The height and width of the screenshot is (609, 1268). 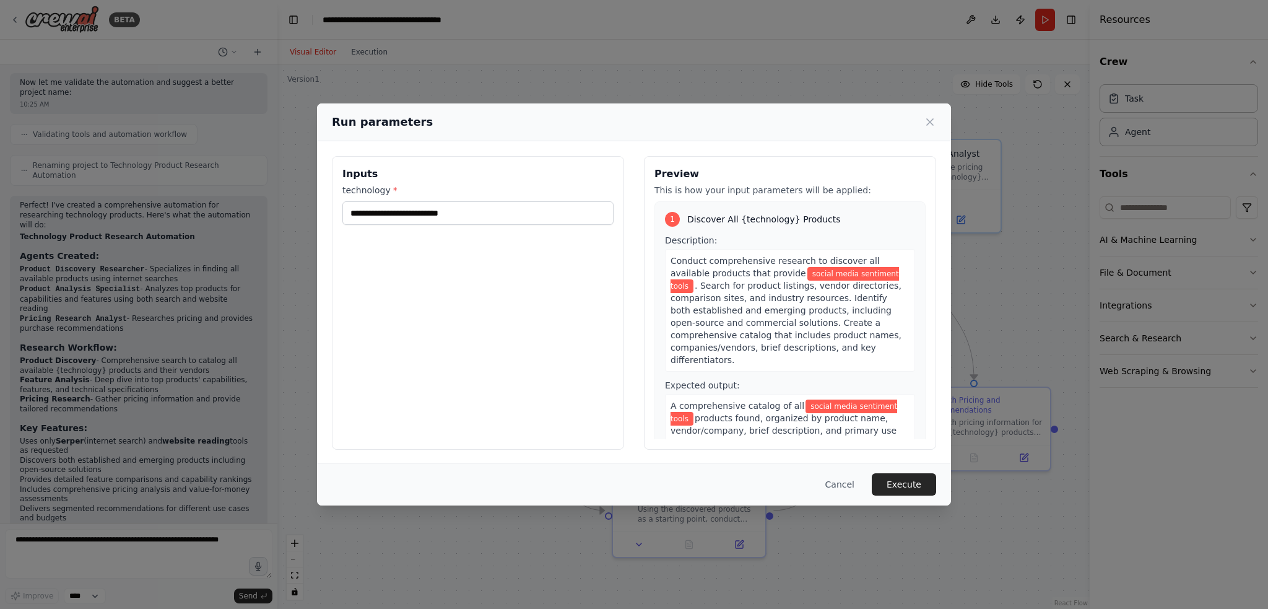 What do you see at coordinates (904, 484) in the screenshot?
I see `button: Execute` at bounding box center [904, 484].